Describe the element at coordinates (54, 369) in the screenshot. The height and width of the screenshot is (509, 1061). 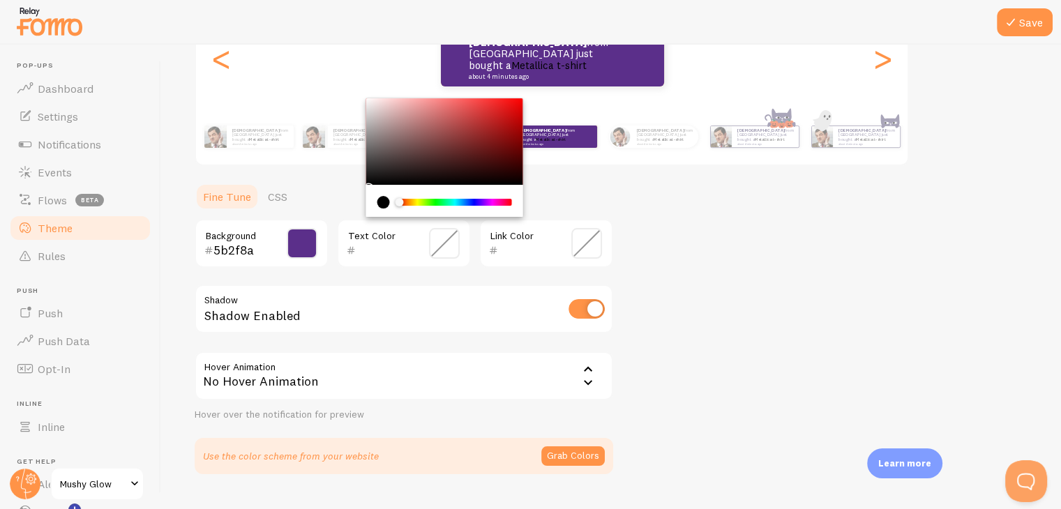
I see `span: Opt-In` at that location.